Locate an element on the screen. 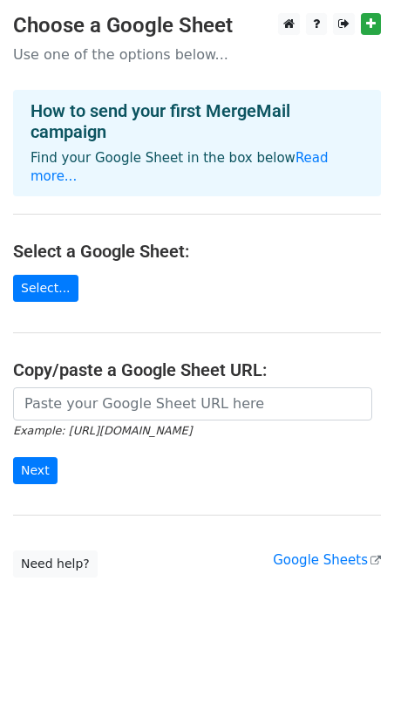  h3: Choose a Google Sheet is located at coordinates (197, 25).